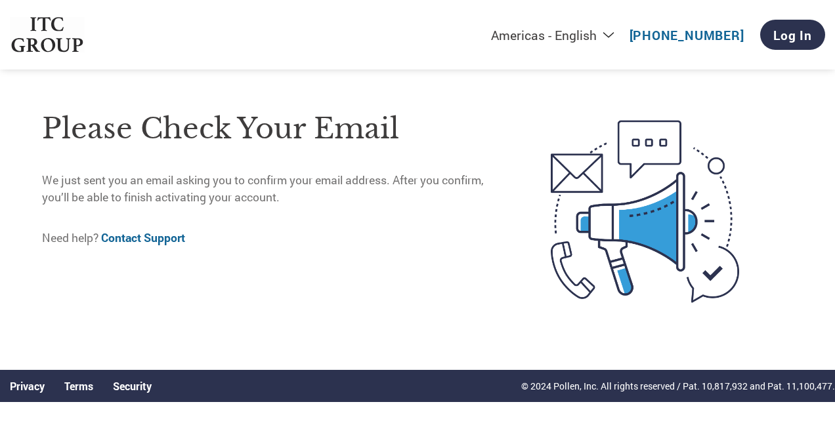 The width and height of the screenshot is (835, 442). I want to click on a: Log In, so click(792, 35).